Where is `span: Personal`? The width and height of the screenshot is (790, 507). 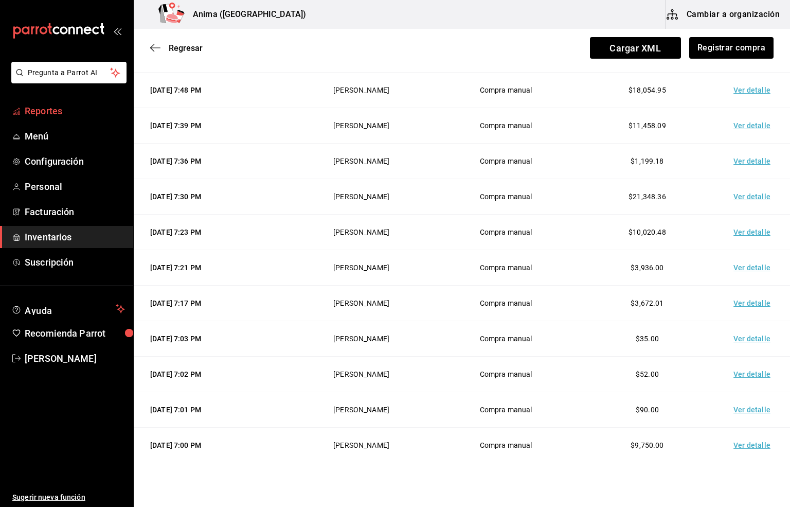
span: Personal is located at coordinates (75, 186).